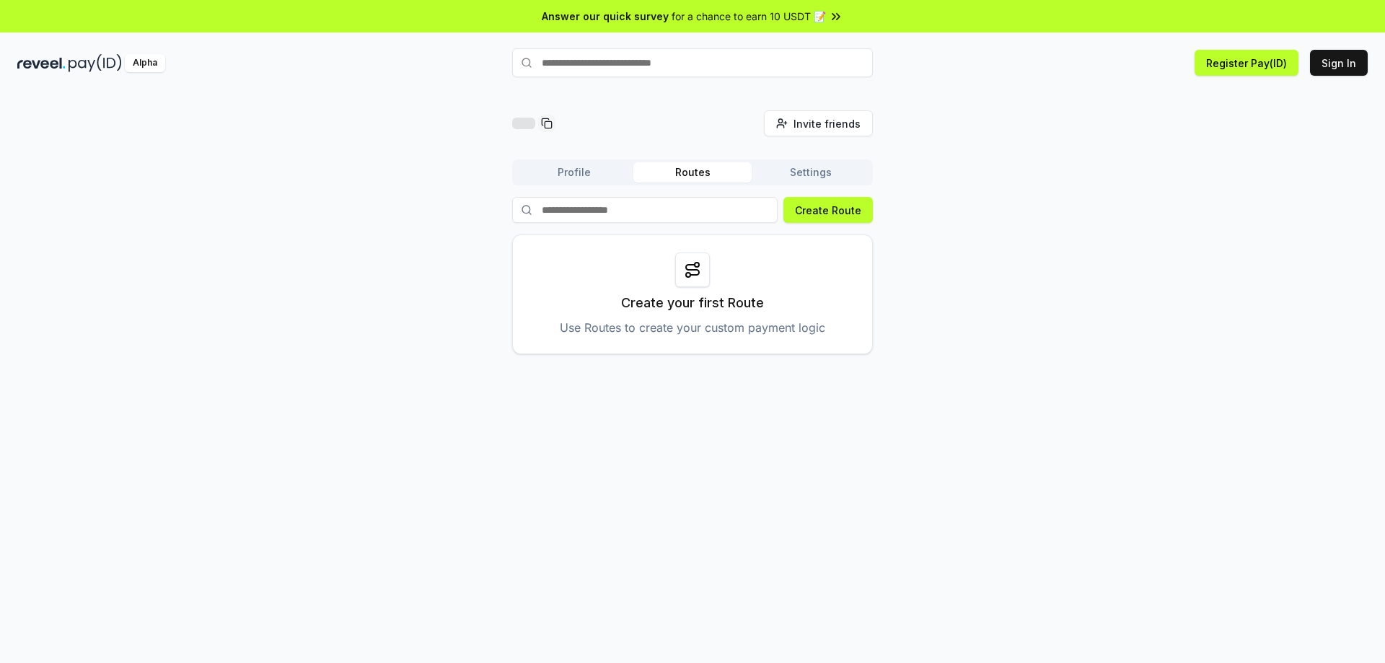 The image size is (1385, 663). What do you see at coordinates (827, 123) in the screenshot?
I see `span: Invite friends` at bounding box center [827, 123].